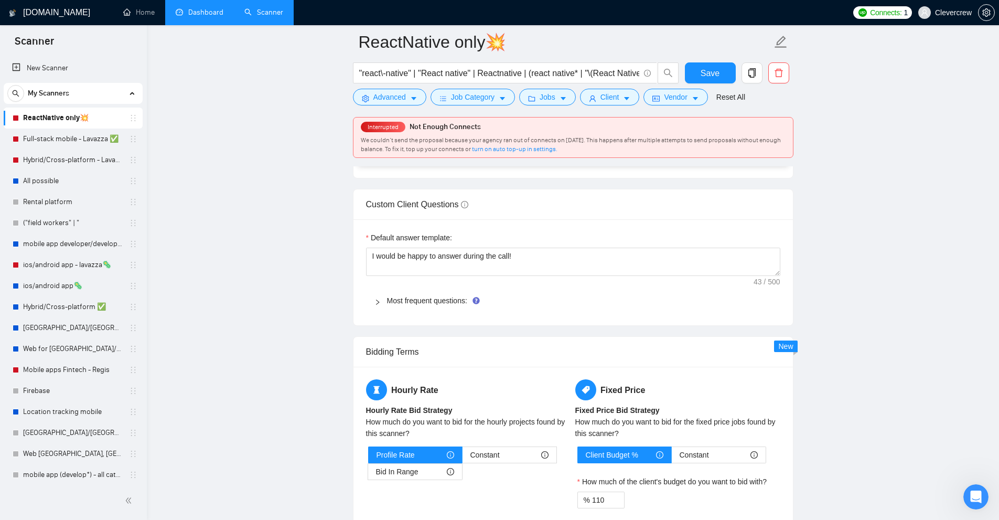  I want to click on label: How much of the client's budget do you want to bid with?, so click(672, 481).